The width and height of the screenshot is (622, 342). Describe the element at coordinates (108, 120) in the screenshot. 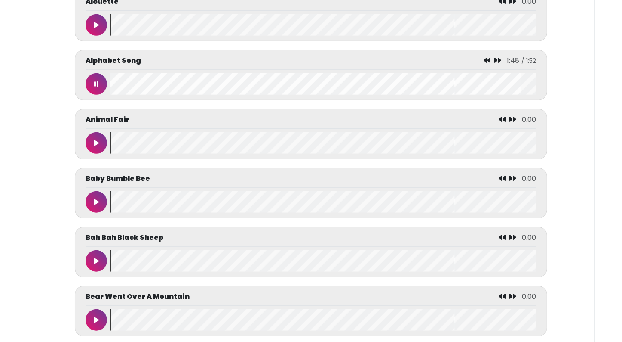

I see `p: Animal Fair` at that location.